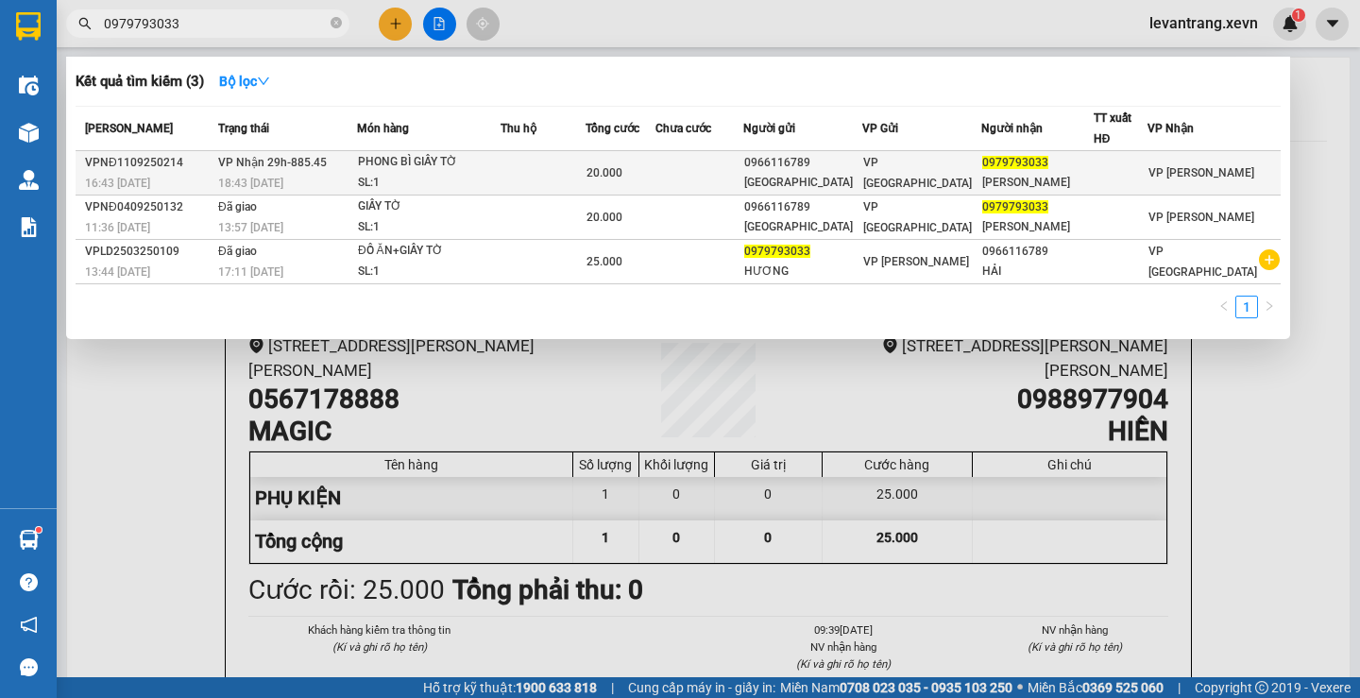 This screenshot has height=698, width=1360. What do you see at coordinates (382, 128) in the screenshot?
I see `span: Món hàng` at bounding box center [382, 128].